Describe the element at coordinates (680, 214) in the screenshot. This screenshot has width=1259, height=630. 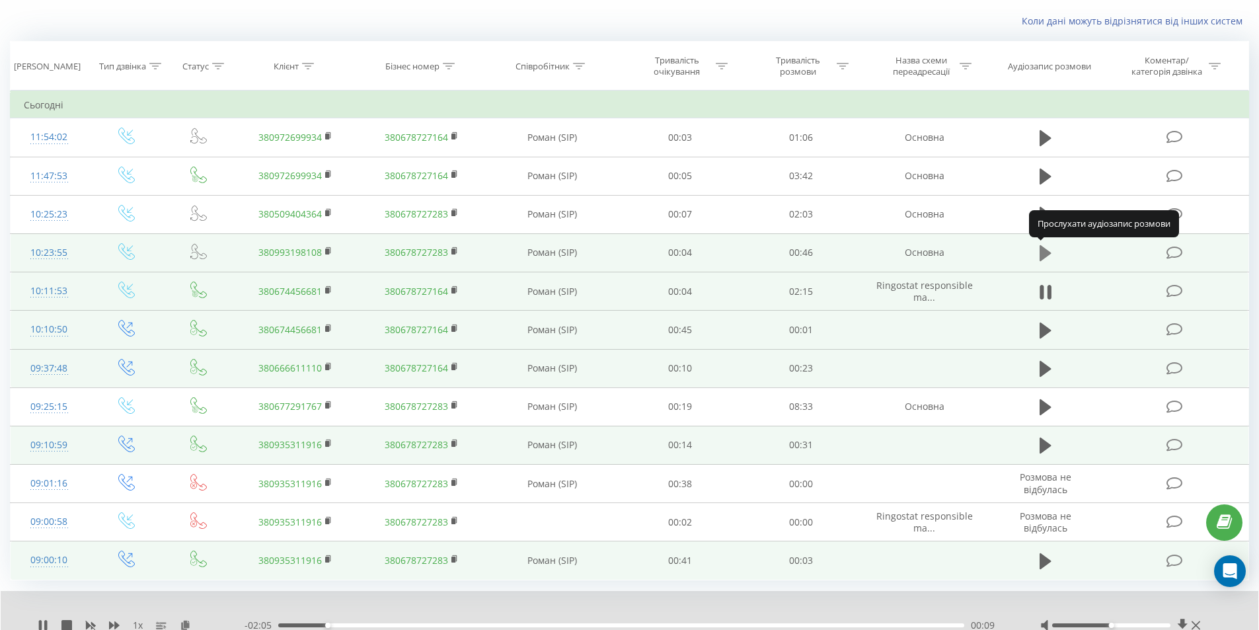
I see `td: 00:07` at that location.